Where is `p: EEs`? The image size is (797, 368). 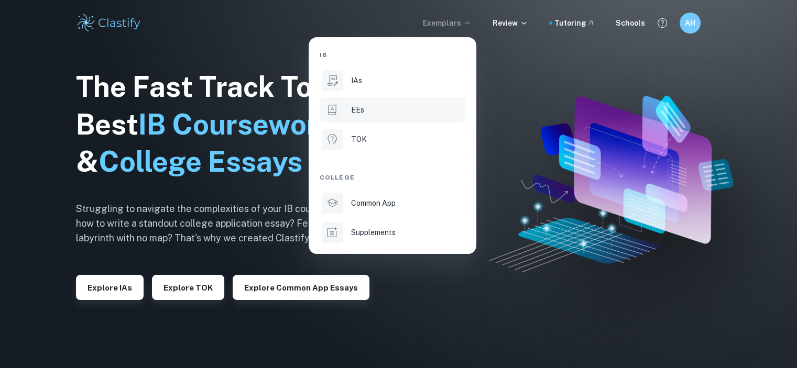
p: EEs is located at coordinates (357, 110).